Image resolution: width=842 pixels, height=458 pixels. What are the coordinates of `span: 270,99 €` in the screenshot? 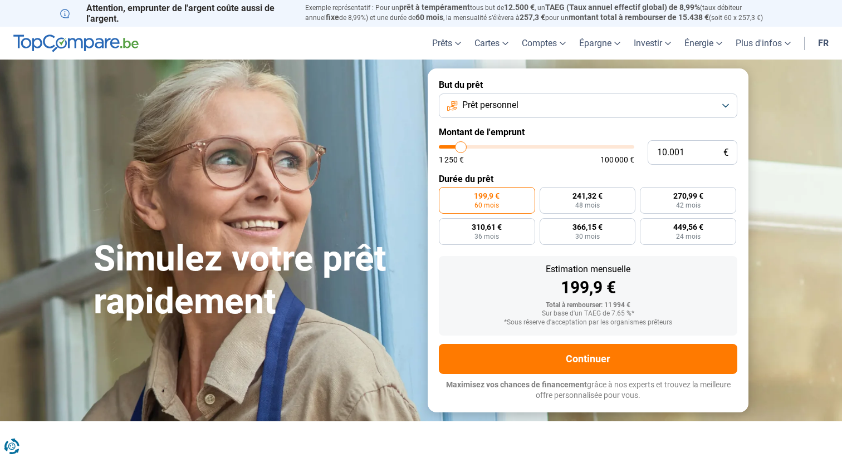 It's located at (688, 196).